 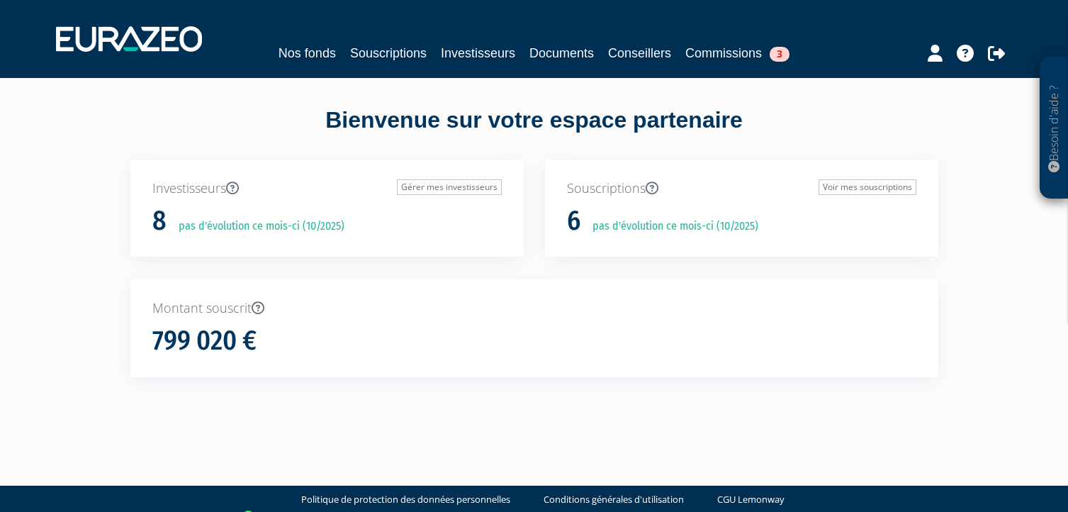 What do you see at coordinates (405, 499) in the screenshot?
I see `a: Politique de protection des données personnelles` at bounding box center [405, 499].